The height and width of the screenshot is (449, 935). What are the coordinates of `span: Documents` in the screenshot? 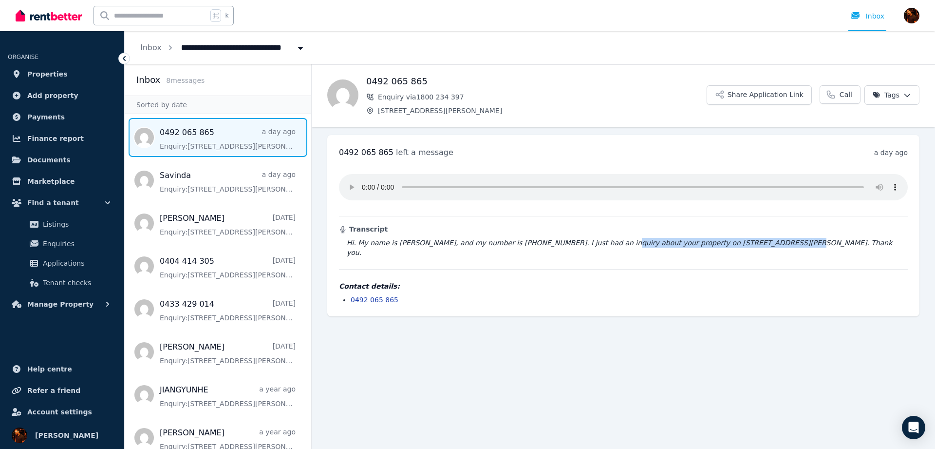 It's located at (49, 160).